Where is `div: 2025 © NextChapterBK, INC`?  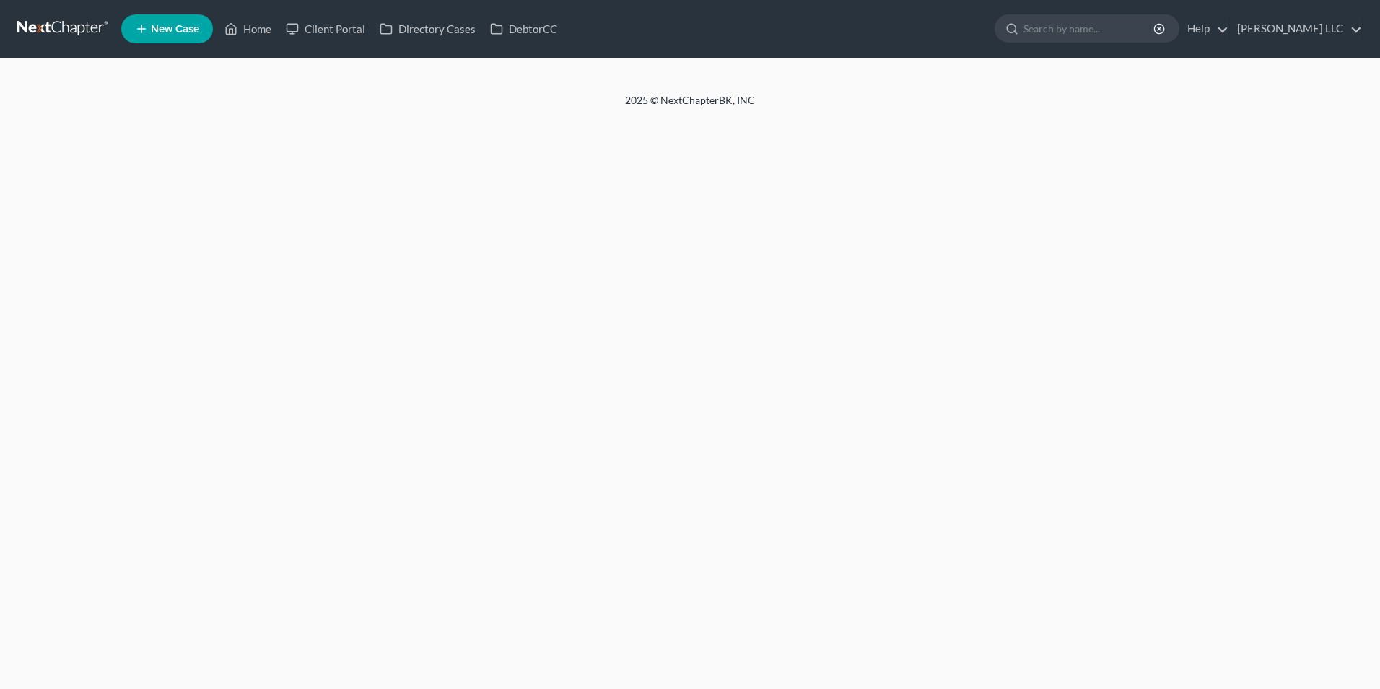 div: 2025 © NextChapterBK, INC is located at coordinates (690, 106).